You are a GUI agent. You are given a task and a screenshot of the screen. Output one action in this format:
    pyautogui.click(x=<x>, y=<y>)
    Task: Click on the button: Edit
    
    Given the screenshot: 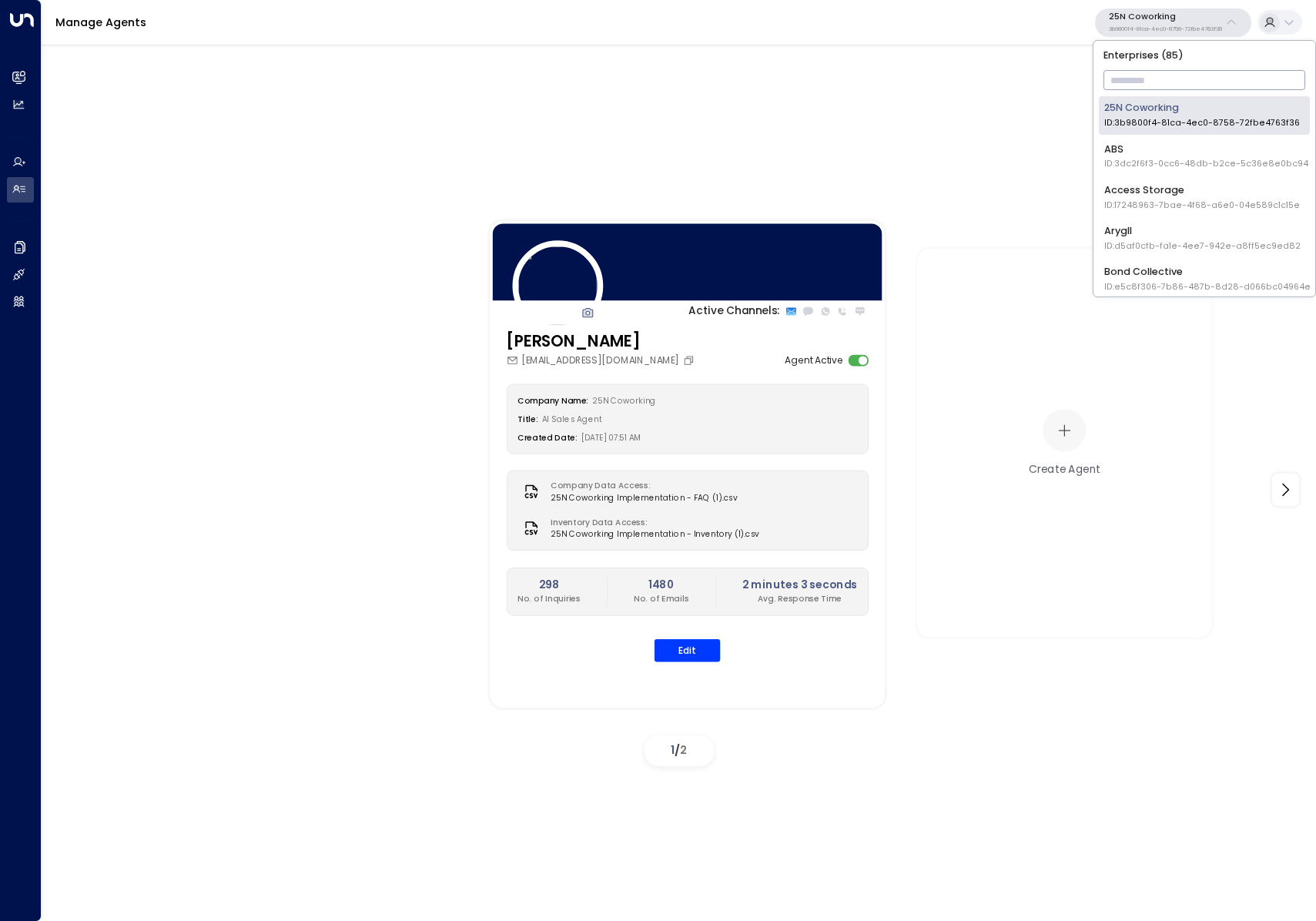 What is the action you would take?
    pyautogui.click(x=688, y=650)
    